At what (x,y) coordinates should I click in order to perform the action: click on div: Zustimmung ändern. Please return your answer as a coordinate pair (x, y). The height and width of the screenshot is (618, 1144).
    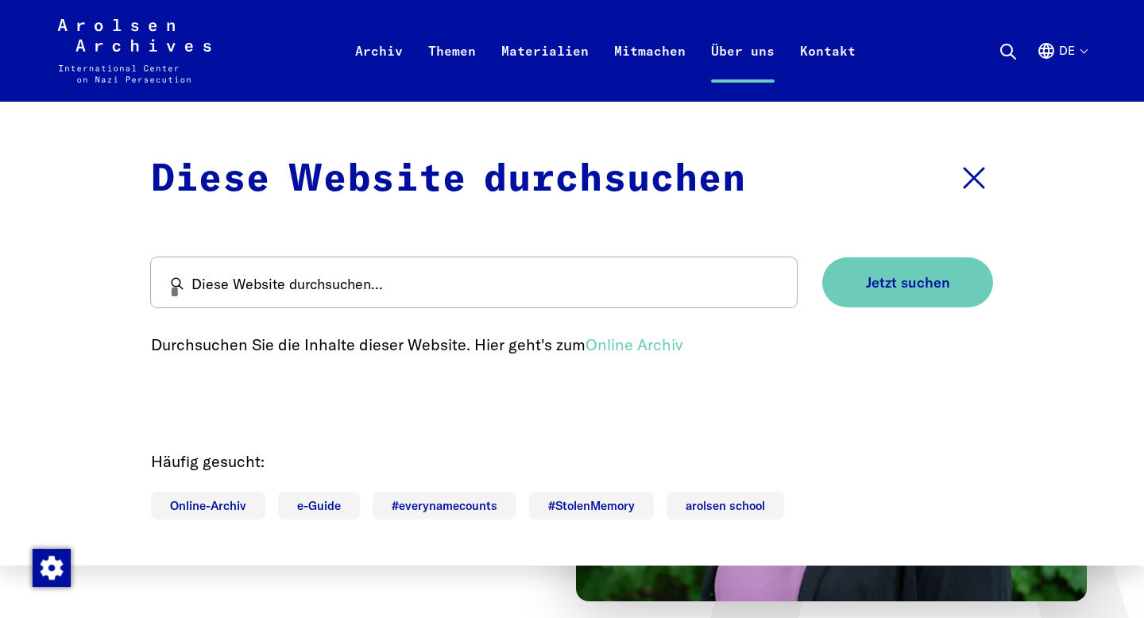
    Looking at the image, I should click on (51, 567).